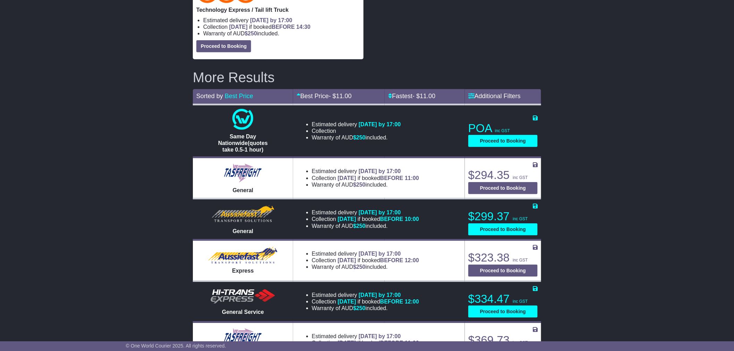 This screenshot has height=351, width=734. Describe the element at coordinates (243, 297) in the screenshot. I see `img: HiTrans: General Service` at that location.